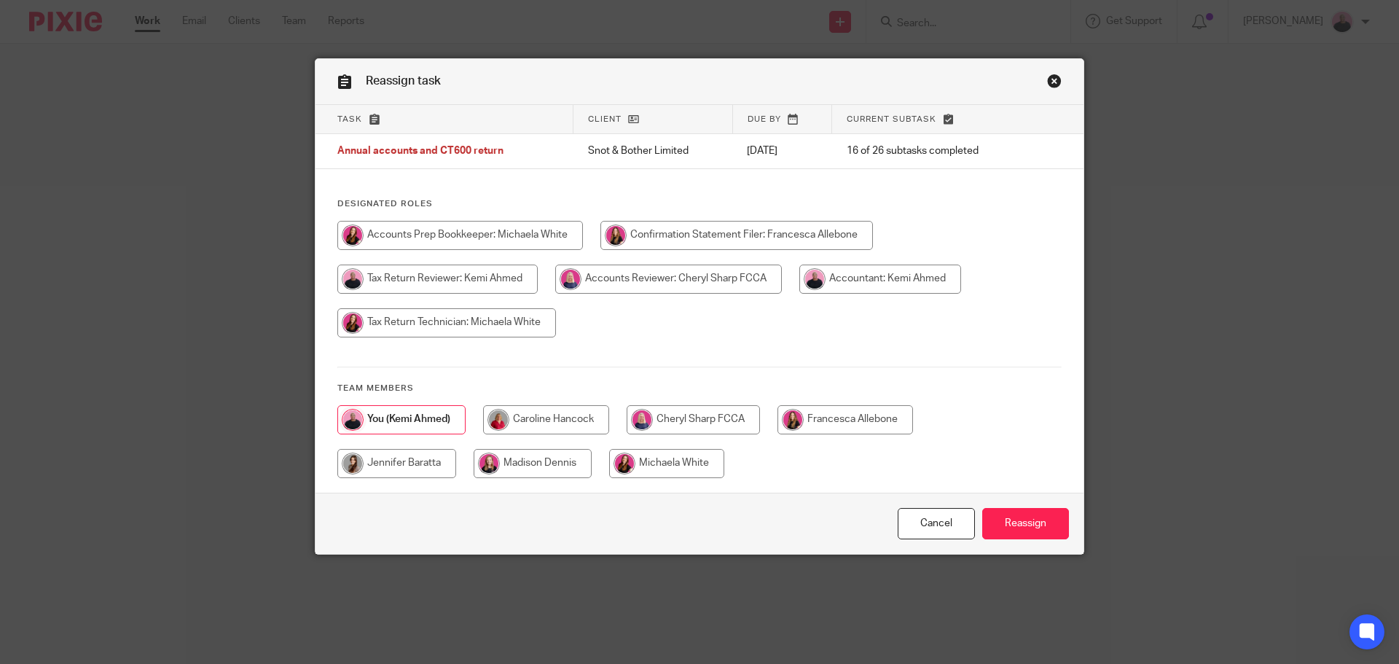  Describe the element at coordinates (403, 81) in the screenshot. I see `span: Reassign task` at that location.